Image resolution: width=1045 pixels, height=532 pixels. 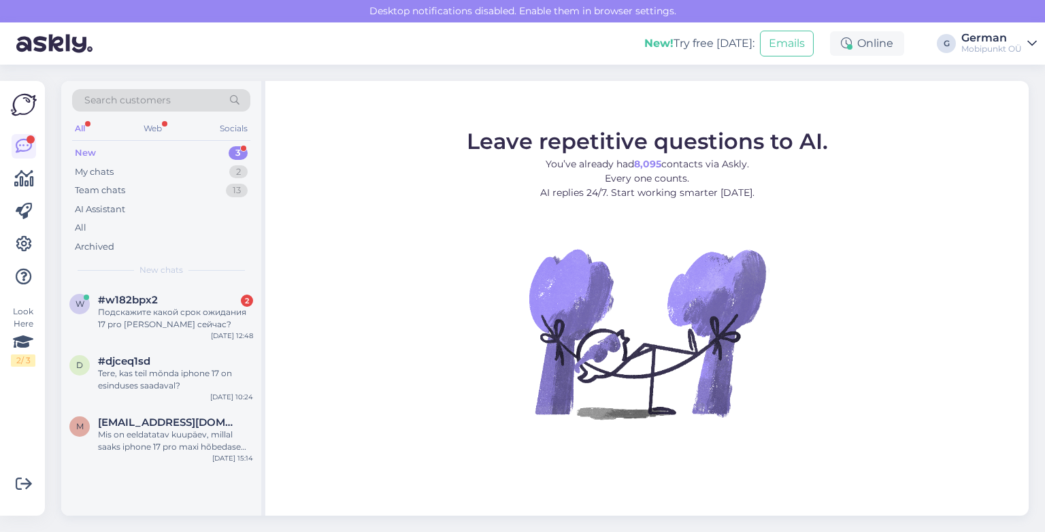 What do you see at coordinates (124, 361) in the screenshot?
I see `span: #djceq1sd` at bounding box center [124, 361].